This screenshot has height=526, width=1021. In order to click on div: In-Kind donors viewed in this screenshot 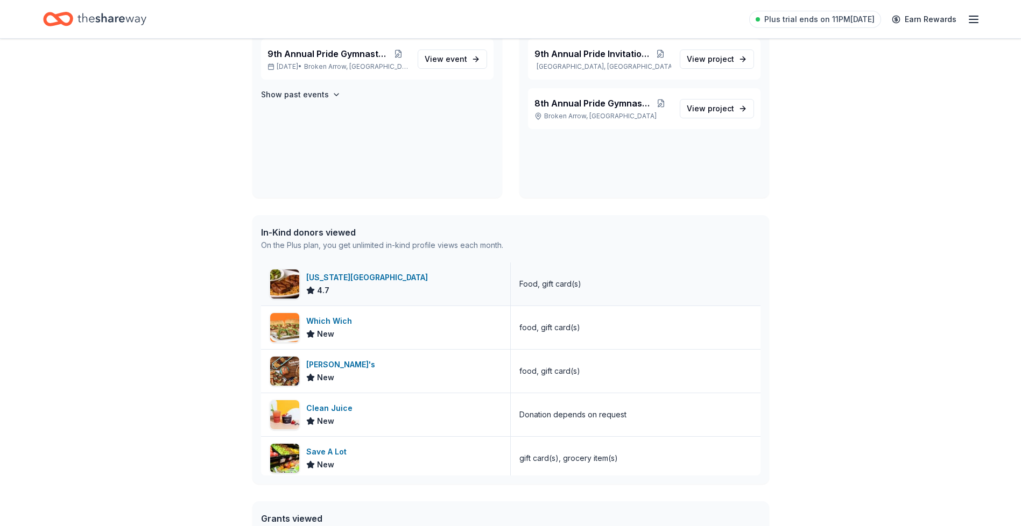, I will do `click(382, 232)`.